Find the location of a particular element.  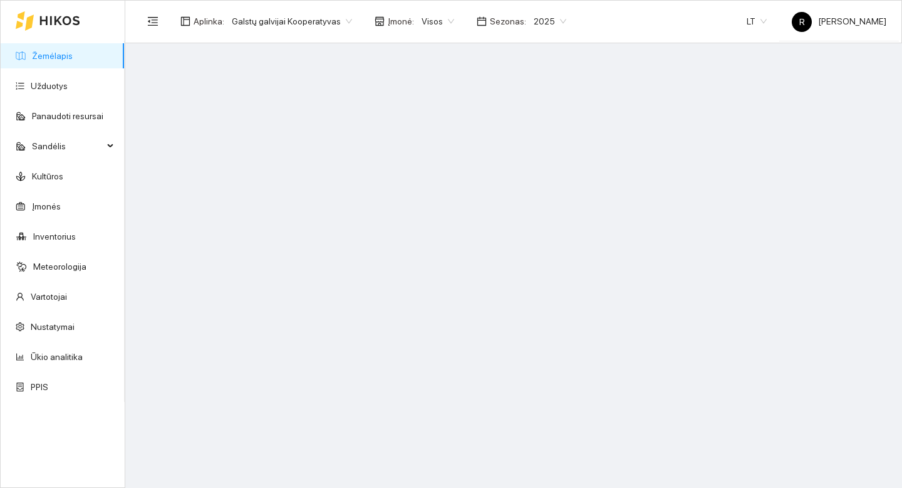

a: Užduotys is located at coordinates (49, 86).